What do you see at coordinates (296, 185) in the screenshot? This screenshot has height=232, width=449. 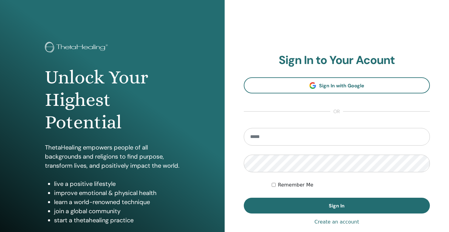 I see `label: Remember Me` at bounding box center [296, 185].